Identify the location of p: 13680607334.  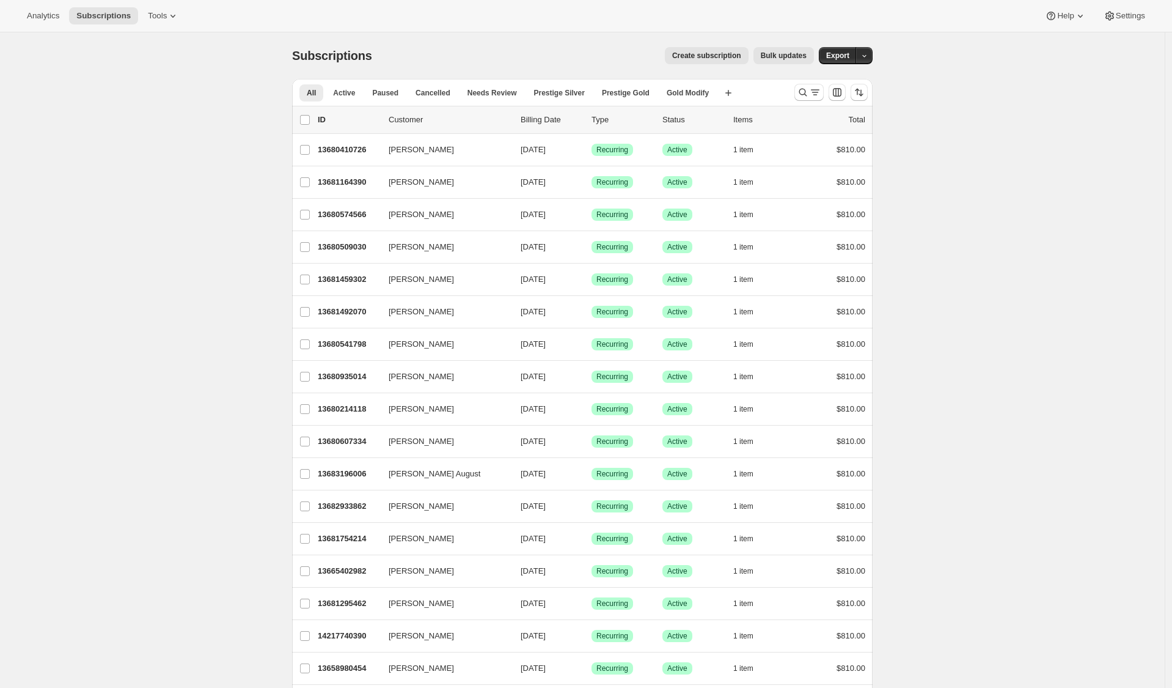
(348, 441).